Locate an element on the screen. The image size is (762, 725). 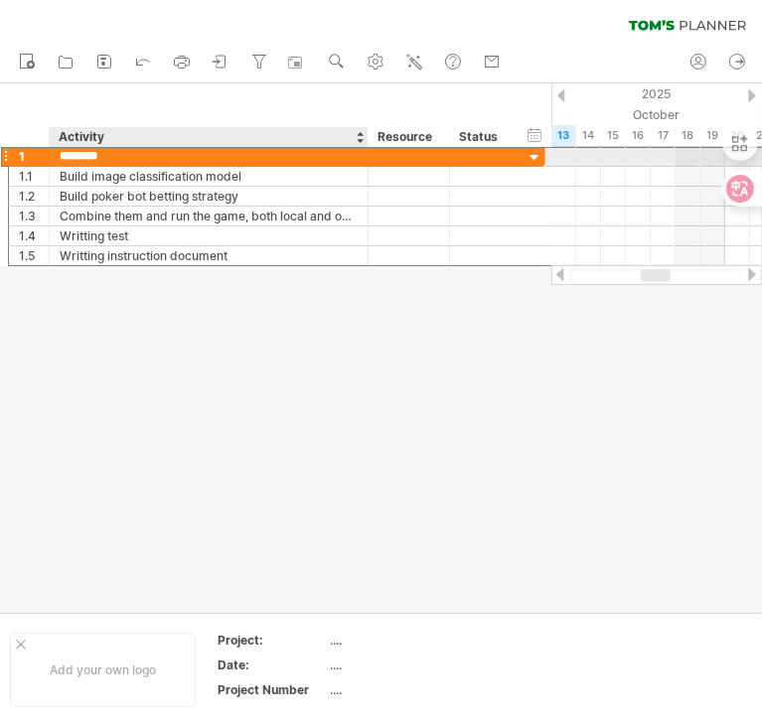
div: 1.2 is located at coordinates (34, 196).